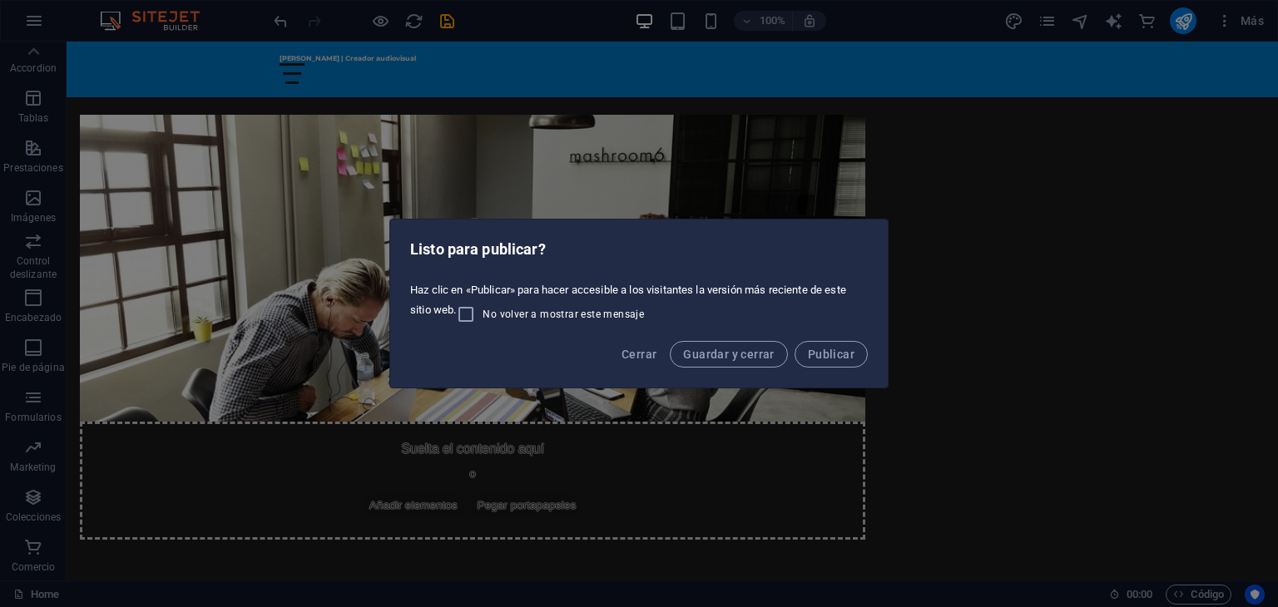 The image size is (1278, 607). What do you see at coordinates (639, 354) in the screenshot?
I see `span: Cerrar` at bounding box center [639, 354].